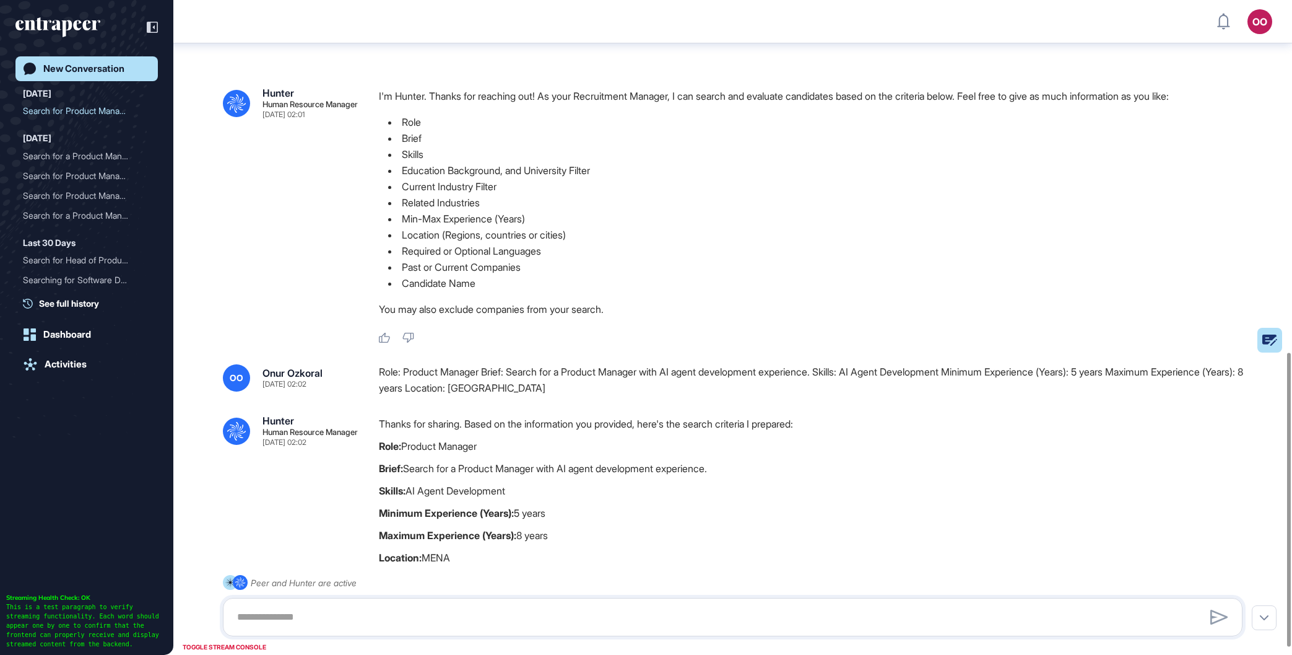 Image resolution: width=1292 pixels, height=655 pixels. I want to click on p: 5 years, so click(816, 513).